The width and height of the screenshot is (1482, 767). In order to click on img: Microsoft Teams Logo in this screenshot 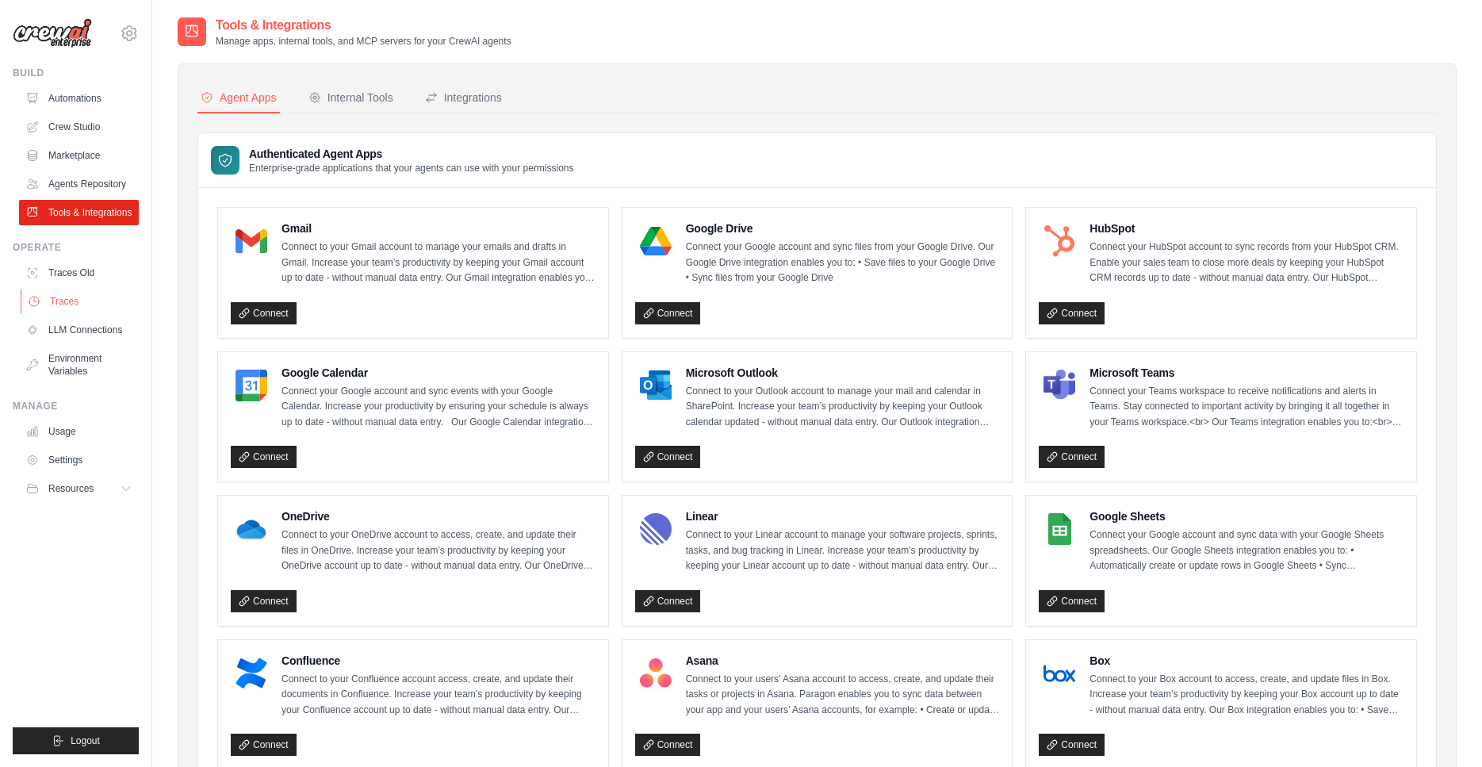, I will do `click(1059, 385)`.